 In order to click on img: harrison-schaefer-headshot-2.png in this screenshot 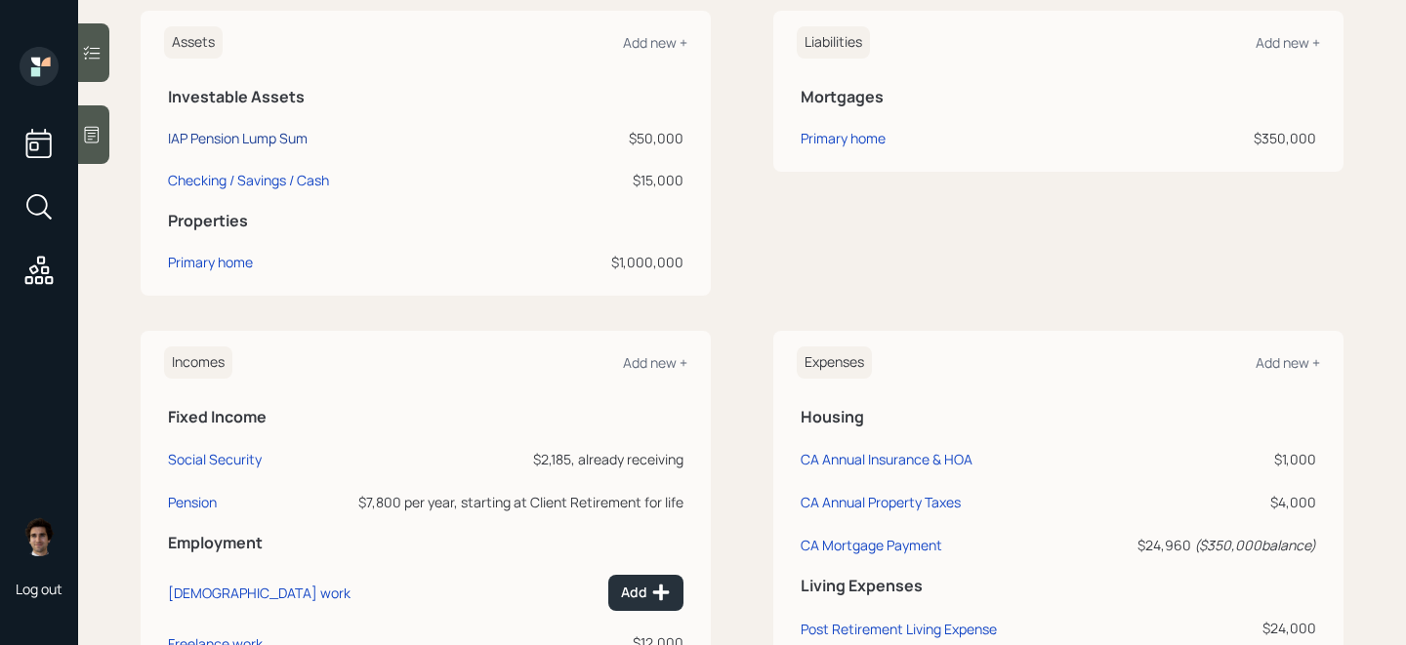, I will do `click(39, 537)`.